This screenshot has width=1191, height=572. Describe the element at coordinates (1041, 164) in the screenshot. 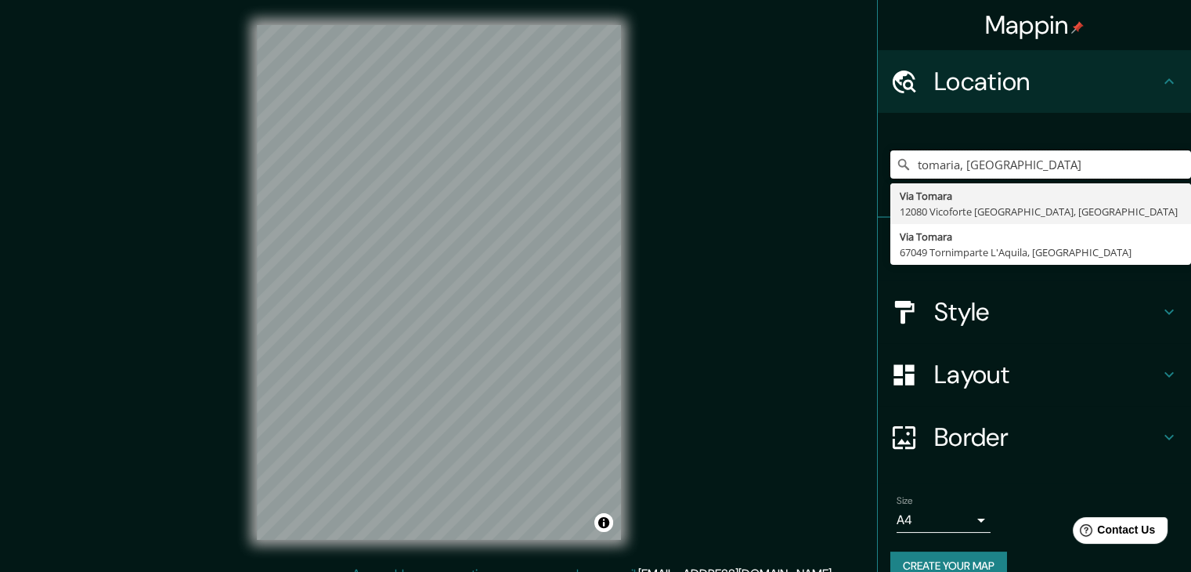

I see `input: Pick your city or area` at that location.